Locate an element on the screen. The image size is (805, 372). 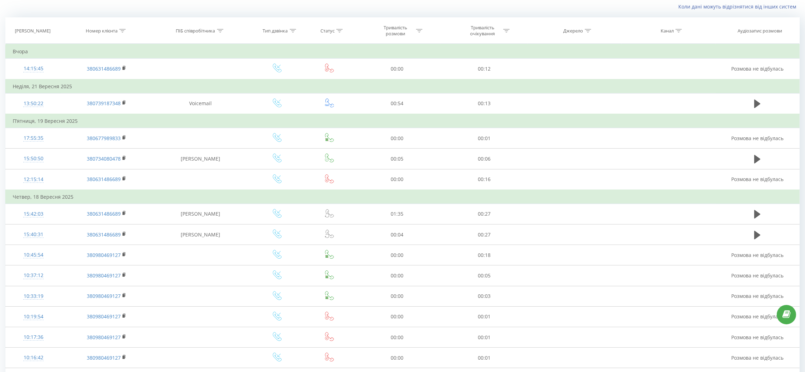
td: 00:03 is located at coordinates (484, 296).